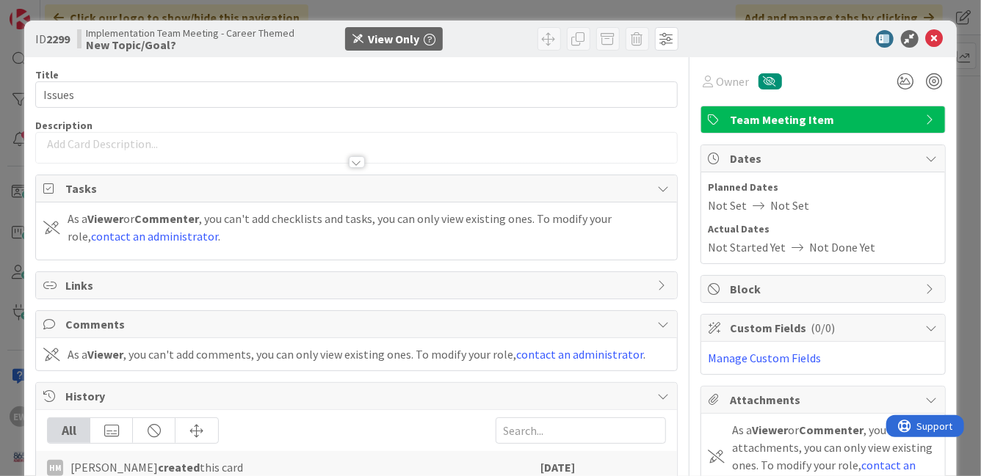 This screenshot has height=476, width=981. What do you see at coordinates (357, 286) in the screenshot?
I see `span: Links` at bounding box center [357, 286].